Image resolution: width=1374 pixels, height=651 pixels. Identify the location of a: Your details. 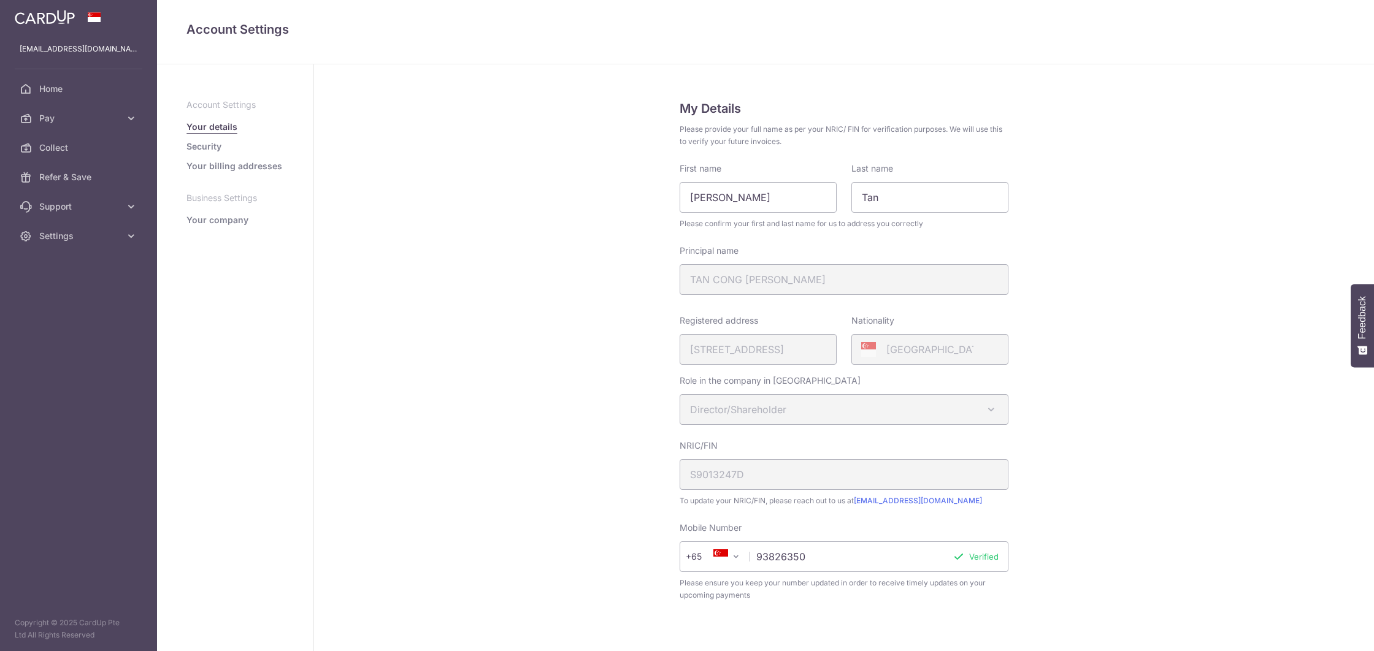
(212, 127).